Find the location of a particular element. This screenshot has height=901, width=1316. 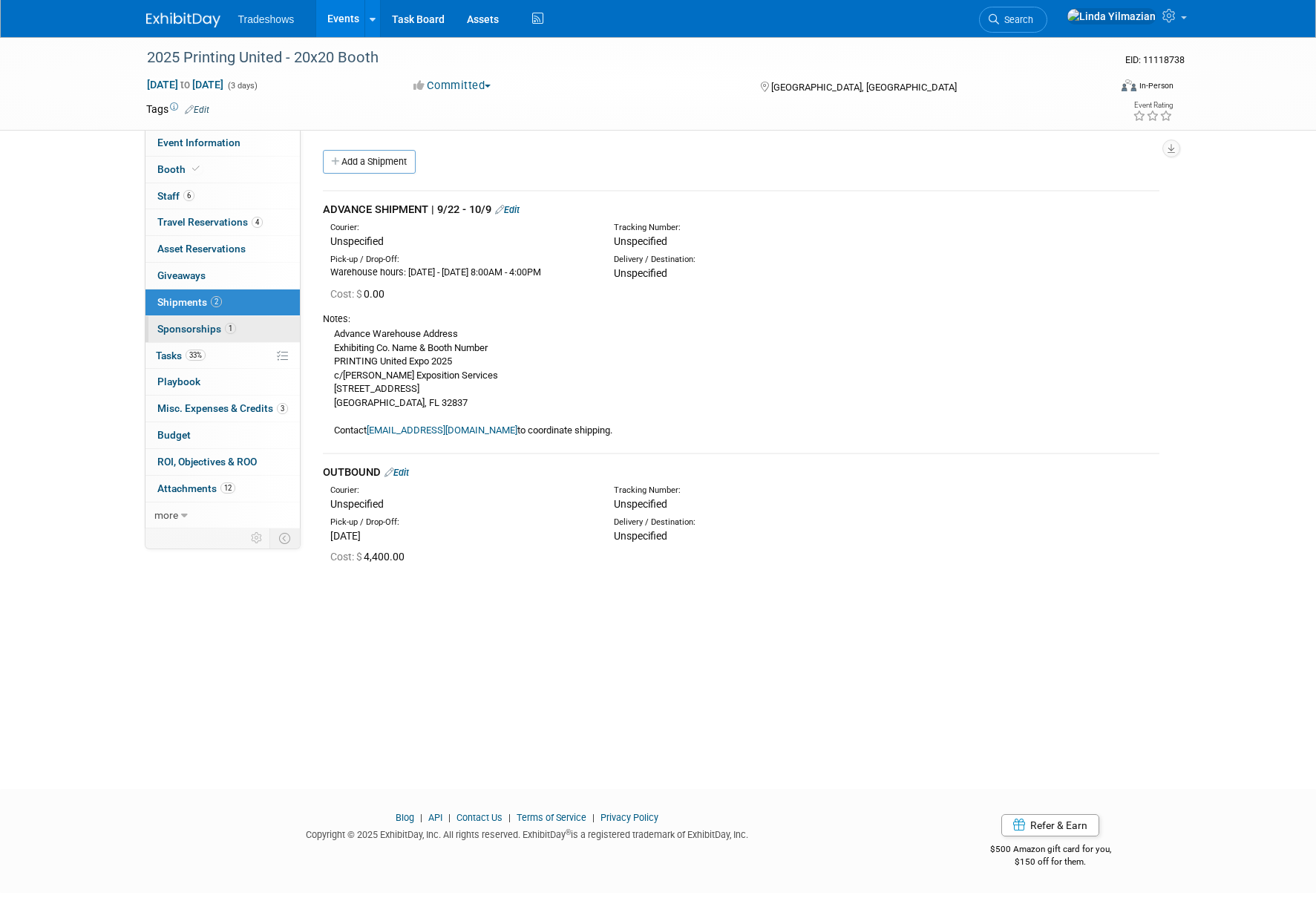

a: ROI, Objectives & ROO is located at coordinates (222, 461).